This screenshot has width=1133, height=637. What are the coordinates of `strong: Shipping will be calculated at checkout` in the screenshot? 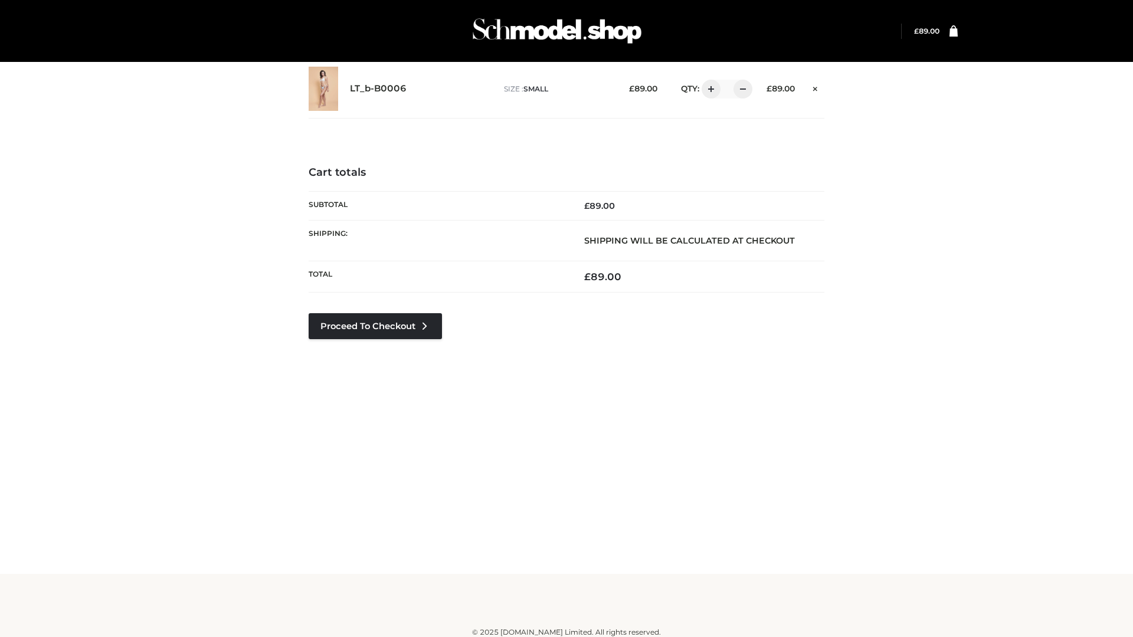 It's located at (689, 241).